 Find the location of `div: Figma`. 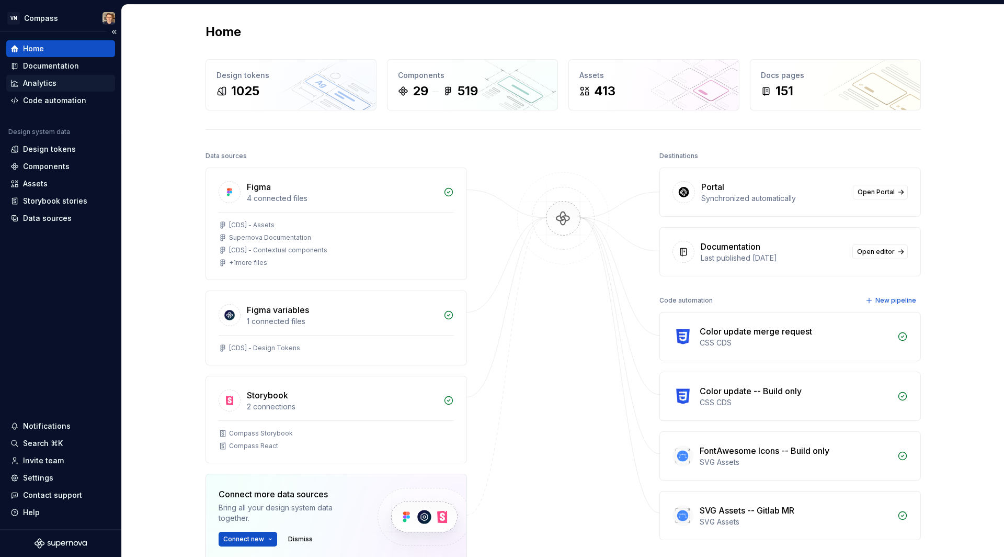

div: Figma is located at coordinates (259, 187).